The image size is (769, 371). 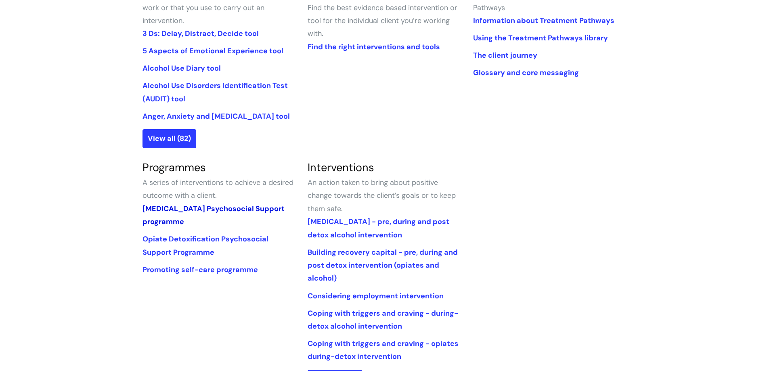 What do you see at coordinates (374, 47) in the screenshot?
I see `a: Find the right interventions and tools` at bounding box center [374, 47].